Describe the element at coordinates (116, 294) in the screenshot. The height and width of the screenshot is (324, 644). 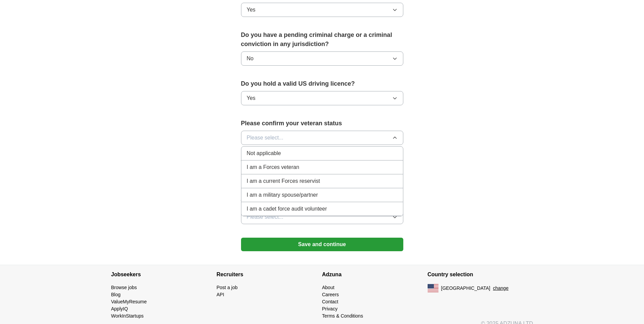
I see `a: Blog` at that location.